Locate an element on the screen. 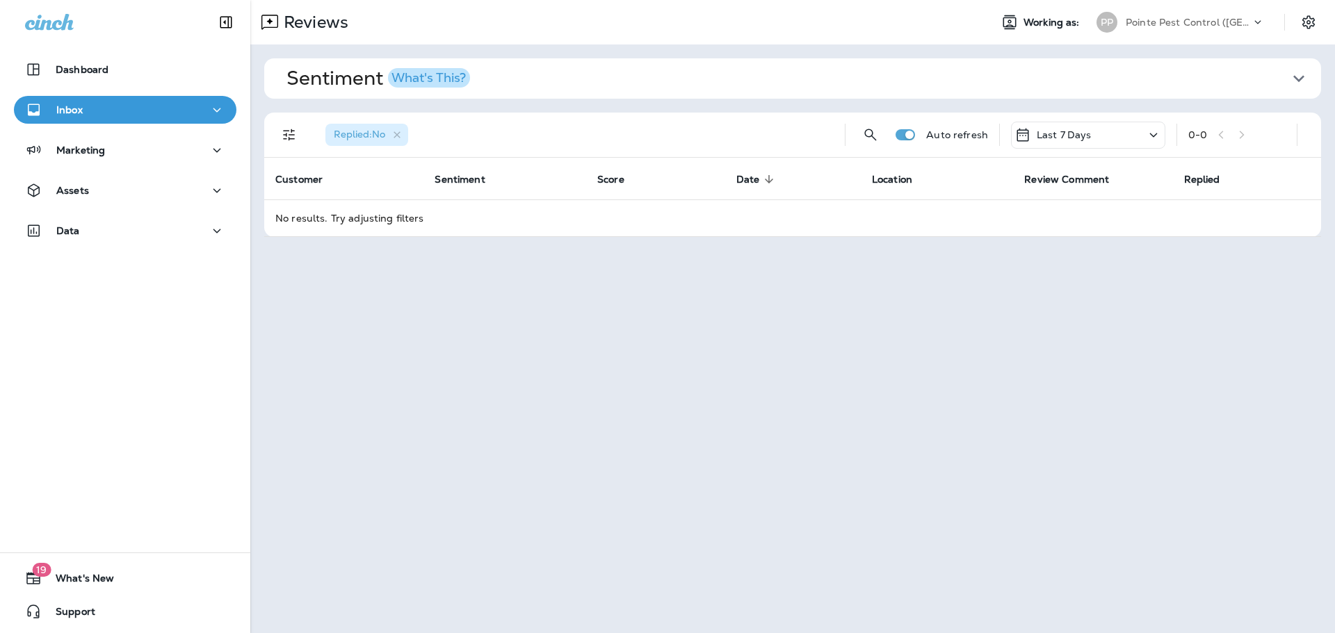  p: Auto refresh is located at coordinates (957, 135).